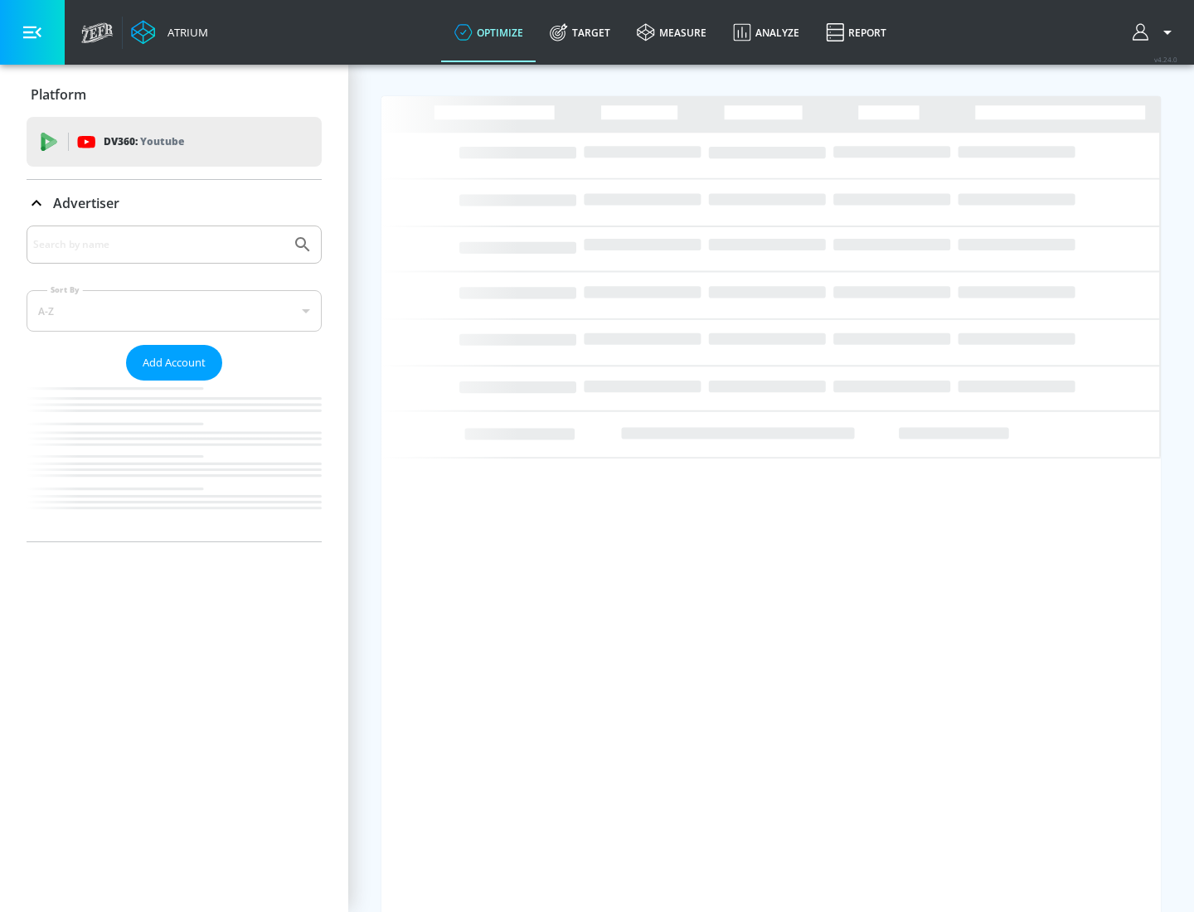 Image resolution: width=1194 pixels, height=912 pixels. Describe the element at coordinates (174, 362) in the screenshot. I see `button: Add Account` at that location.